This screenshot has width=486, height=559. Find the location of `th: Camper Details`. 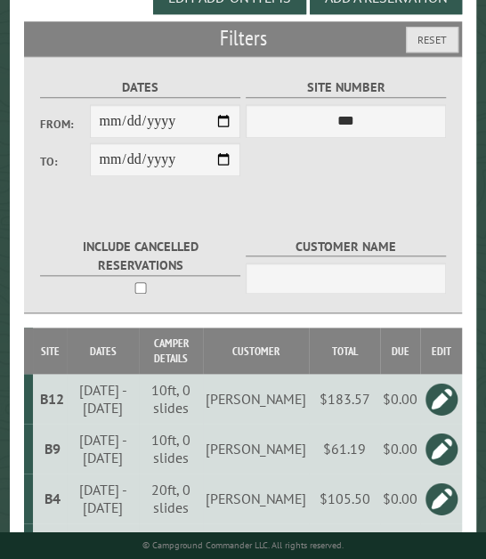

th: Camper Details is located at coordinates (170, 350).